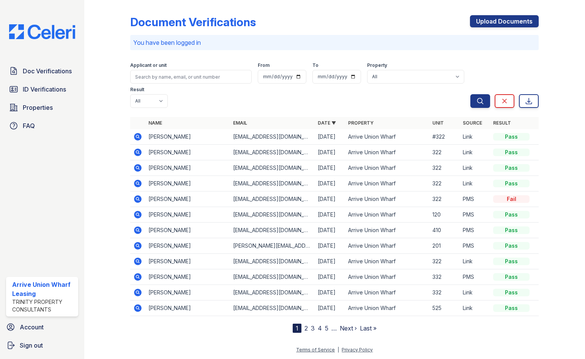 The width and height of the screenshot is (585, 359). What do you see at coordinates (472, 123) in the screenshot?
I see `a: Source` at bounding box center [472, 123].